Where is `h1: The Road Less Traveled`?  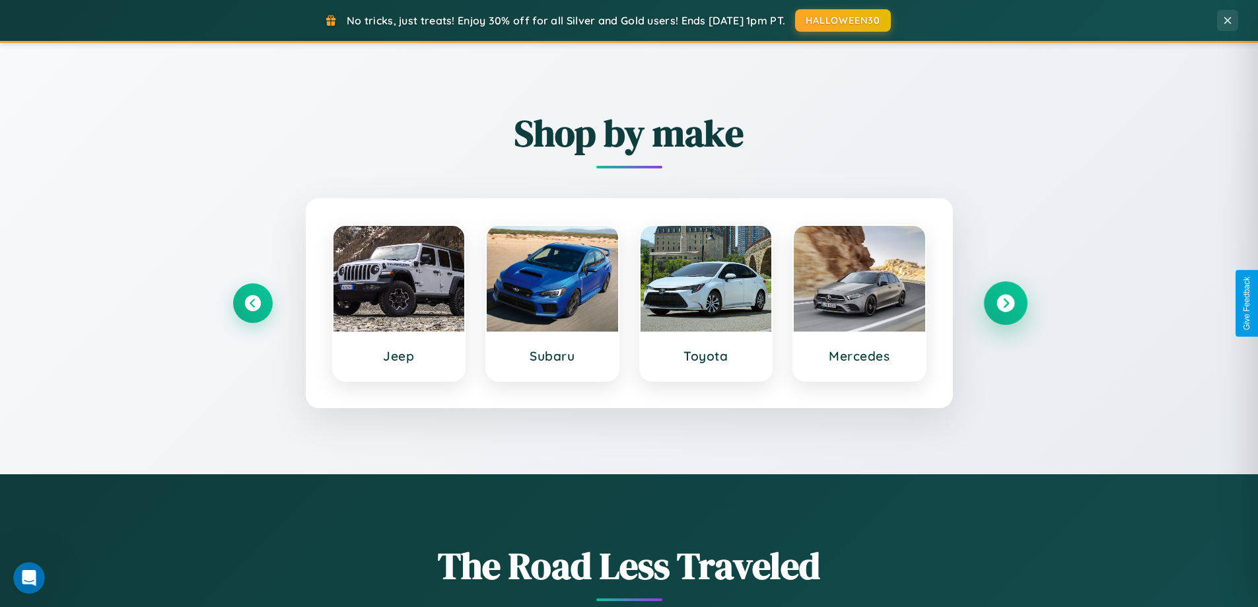 h1: The Road Less Traveled is located at coordinates (629, 565).